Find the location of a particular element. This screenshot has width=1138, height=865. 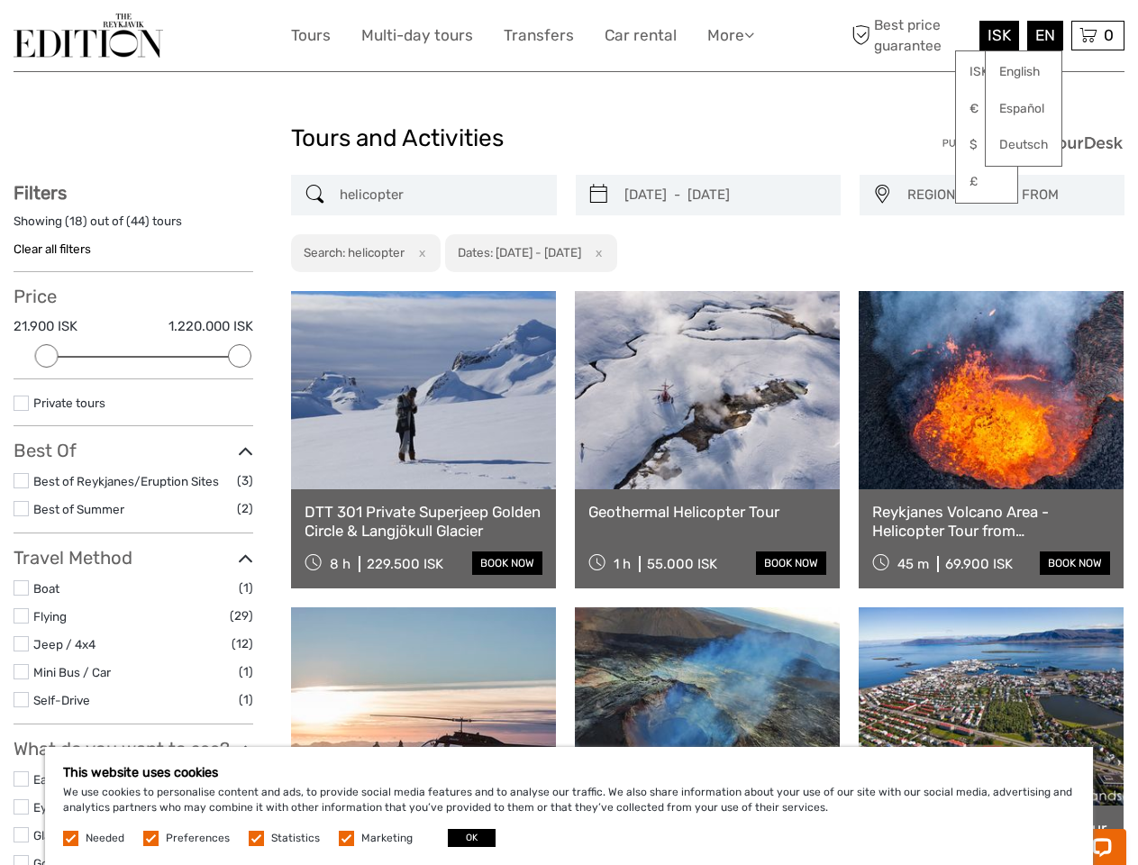

div: 229.500 ISK is located at coordinates (404, 564).